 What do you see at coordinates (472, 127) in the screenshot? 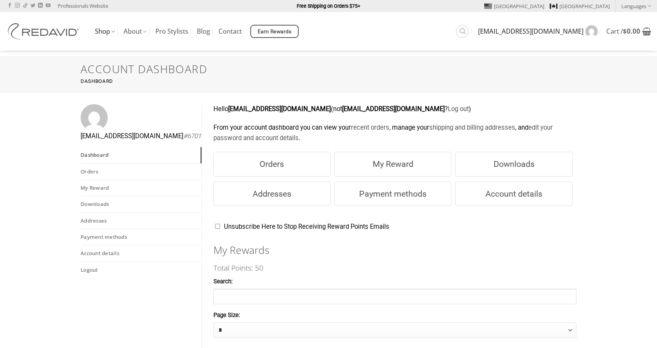
I see `a: shipping and billing addresses` at bounding box center [472, 127].